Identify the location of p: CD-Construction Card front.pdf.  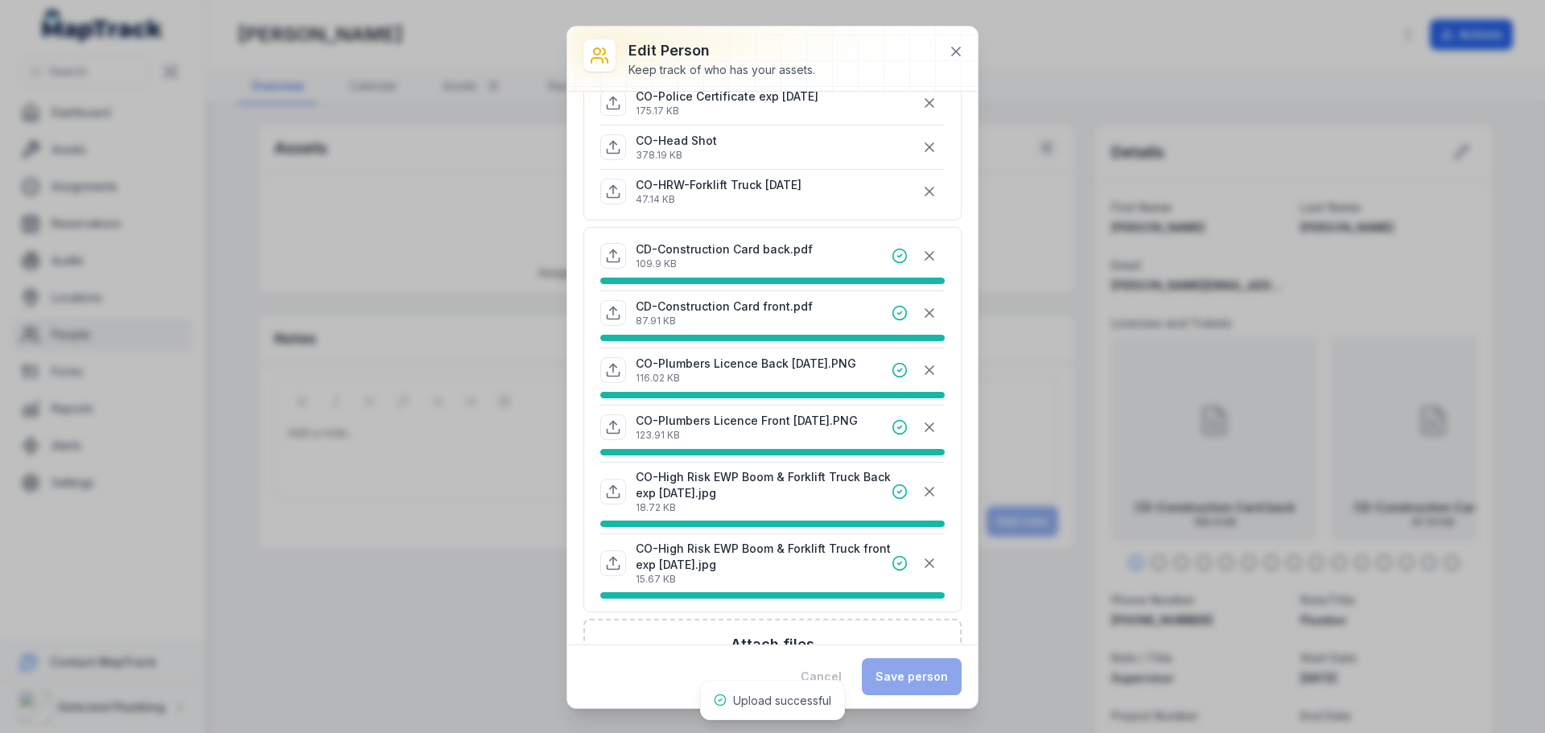
(724, 307).